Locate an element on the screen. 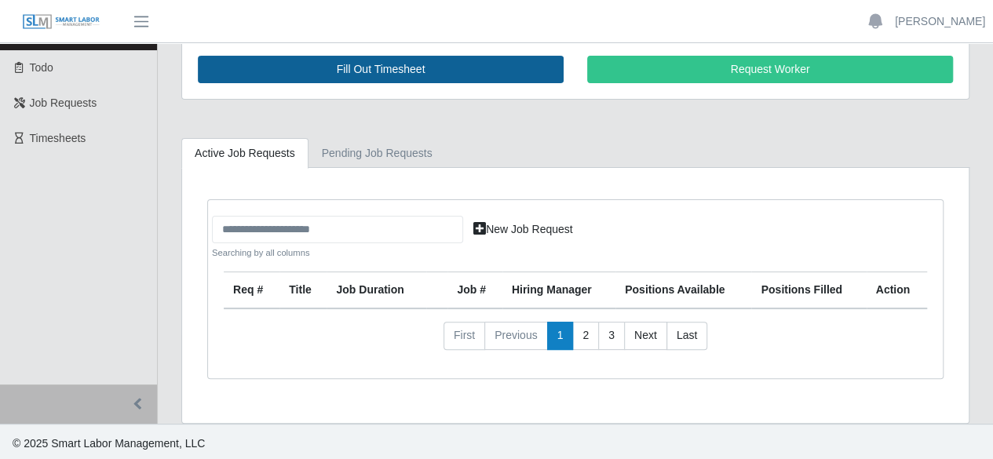 The height and width of the screenshot is (459, 993). th: Positions Available is located at coordinates (683, 291).